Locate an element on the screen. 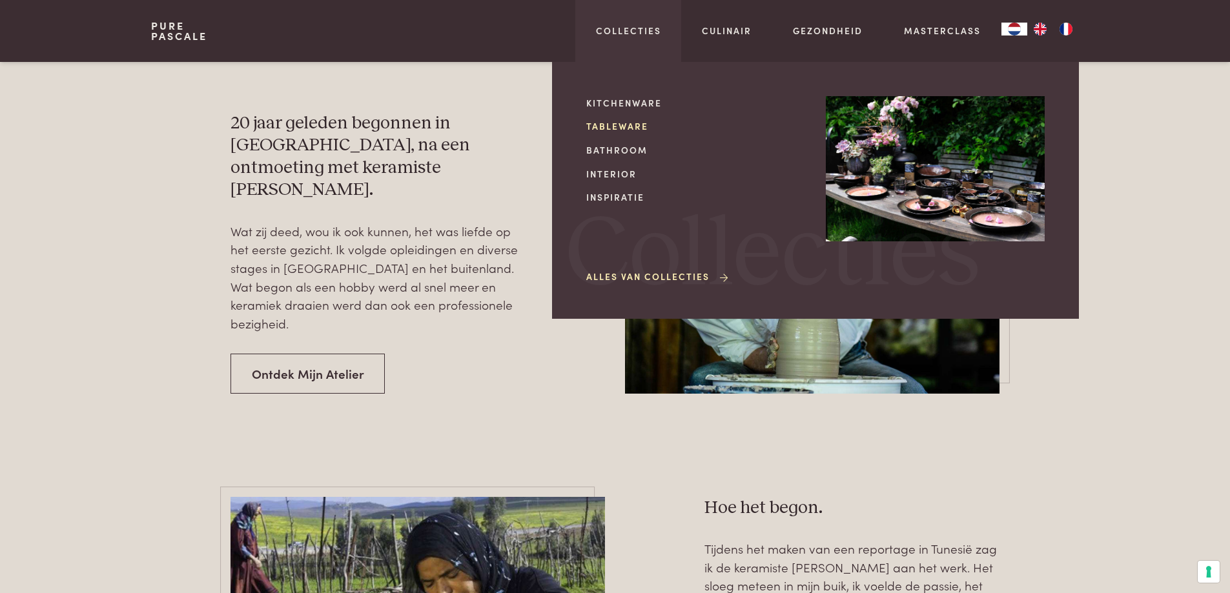 The height and width of the screenshot is (593, 1230). h3: Hoe het begon. is located at coordinates (852, 508).